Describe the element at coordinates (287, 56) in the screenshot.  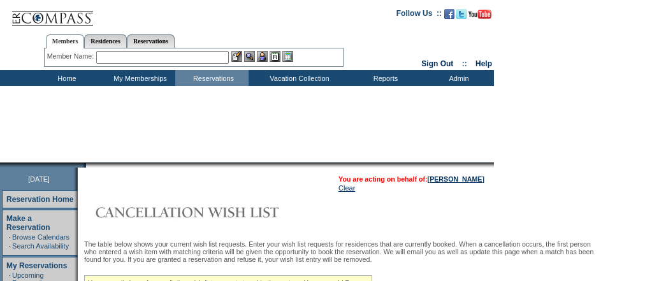
I see `img: b_calculator.gif` at that location.